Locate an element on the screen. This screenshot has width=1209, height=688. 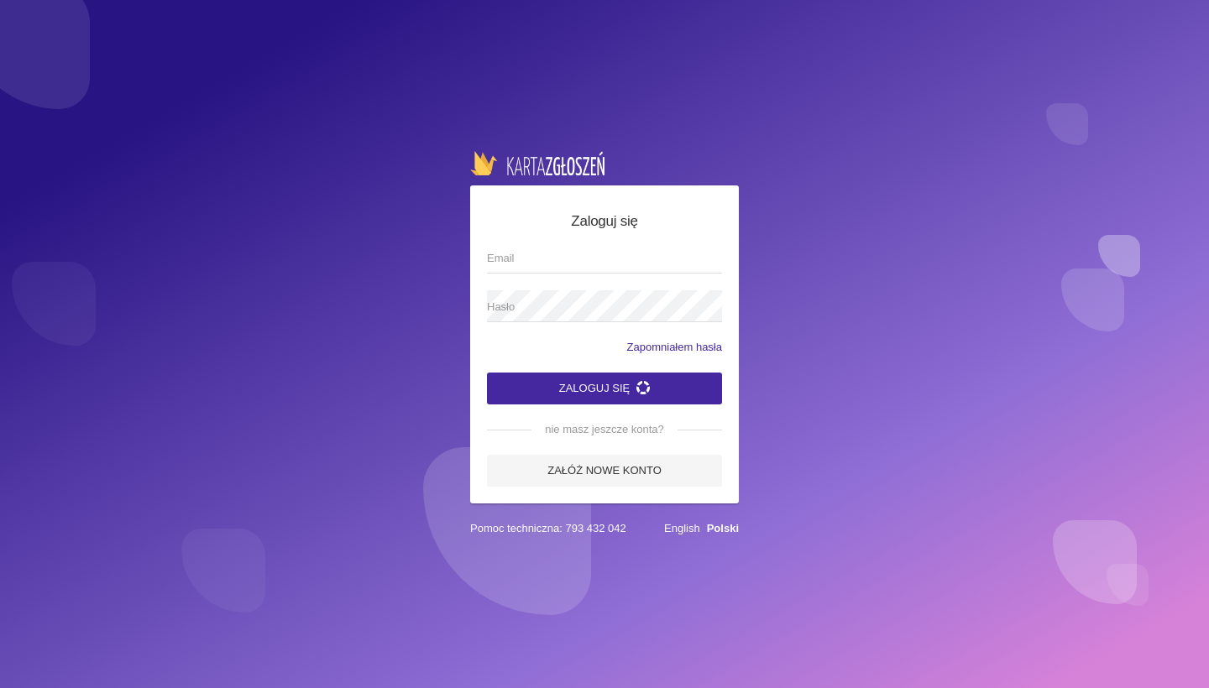
span: nie masz jeszcze konta? is located at coordinates (604, 430).